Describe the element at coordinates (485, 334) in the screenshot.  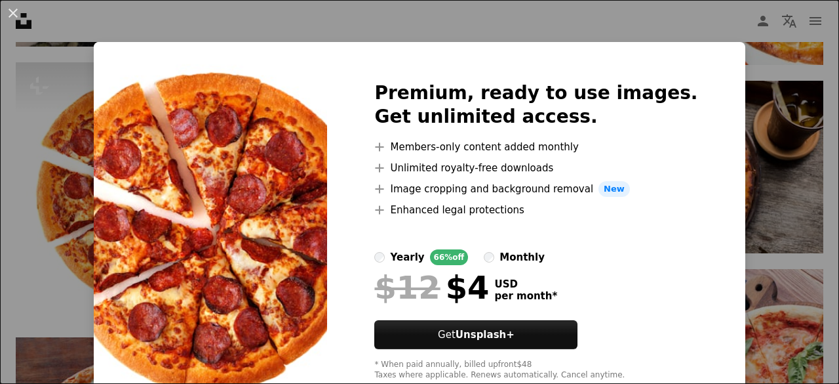
I see `strong: Unsplash+` at that location.